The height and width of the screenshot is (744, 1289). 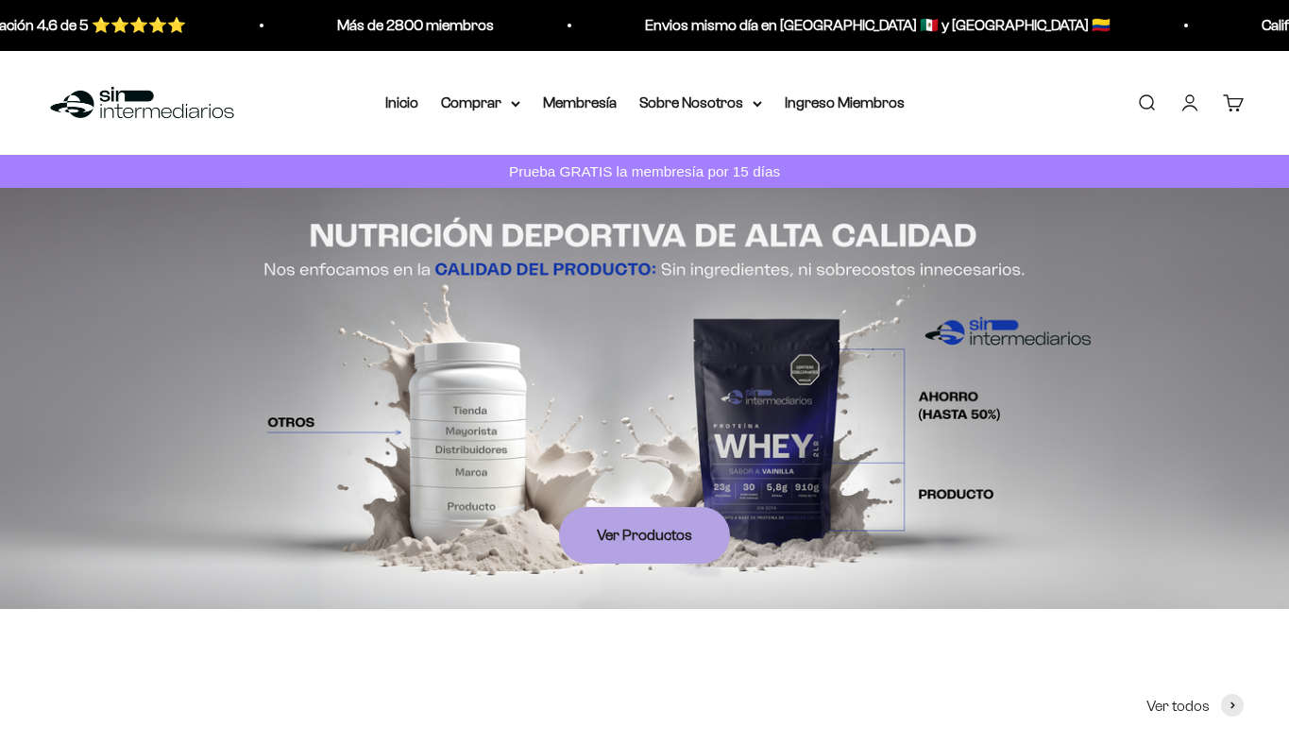 What do you see at coordinates (844, 102) in the screenshot?
I see `a: Ingreso Miembros` at bounding box center [844, 102].